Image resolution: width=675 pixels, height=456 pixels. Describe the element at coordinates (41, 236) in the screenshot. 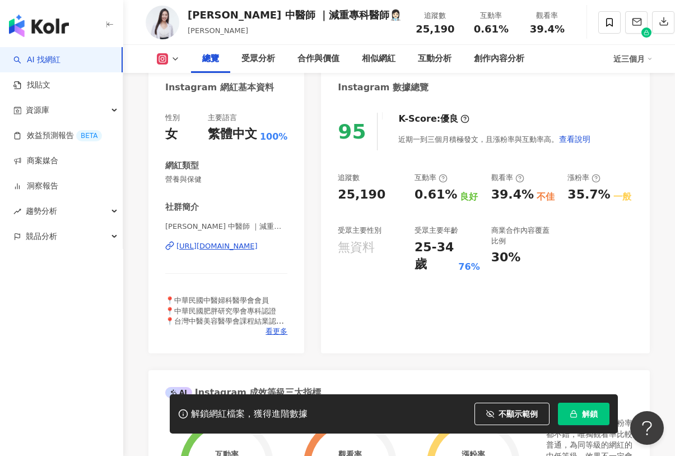

I see `span: 競品分析` at that location.